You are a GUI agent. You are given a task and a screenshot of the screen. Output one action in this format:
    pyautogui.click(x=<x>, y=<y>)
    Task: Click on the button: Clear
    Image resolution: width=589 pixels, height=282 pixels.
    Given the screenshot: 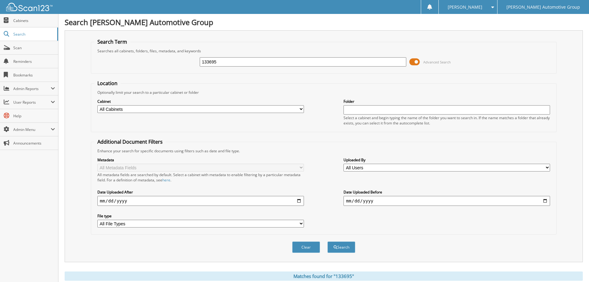 What is the action you would take?
    pyautogui.click(x=306, y=247)
    